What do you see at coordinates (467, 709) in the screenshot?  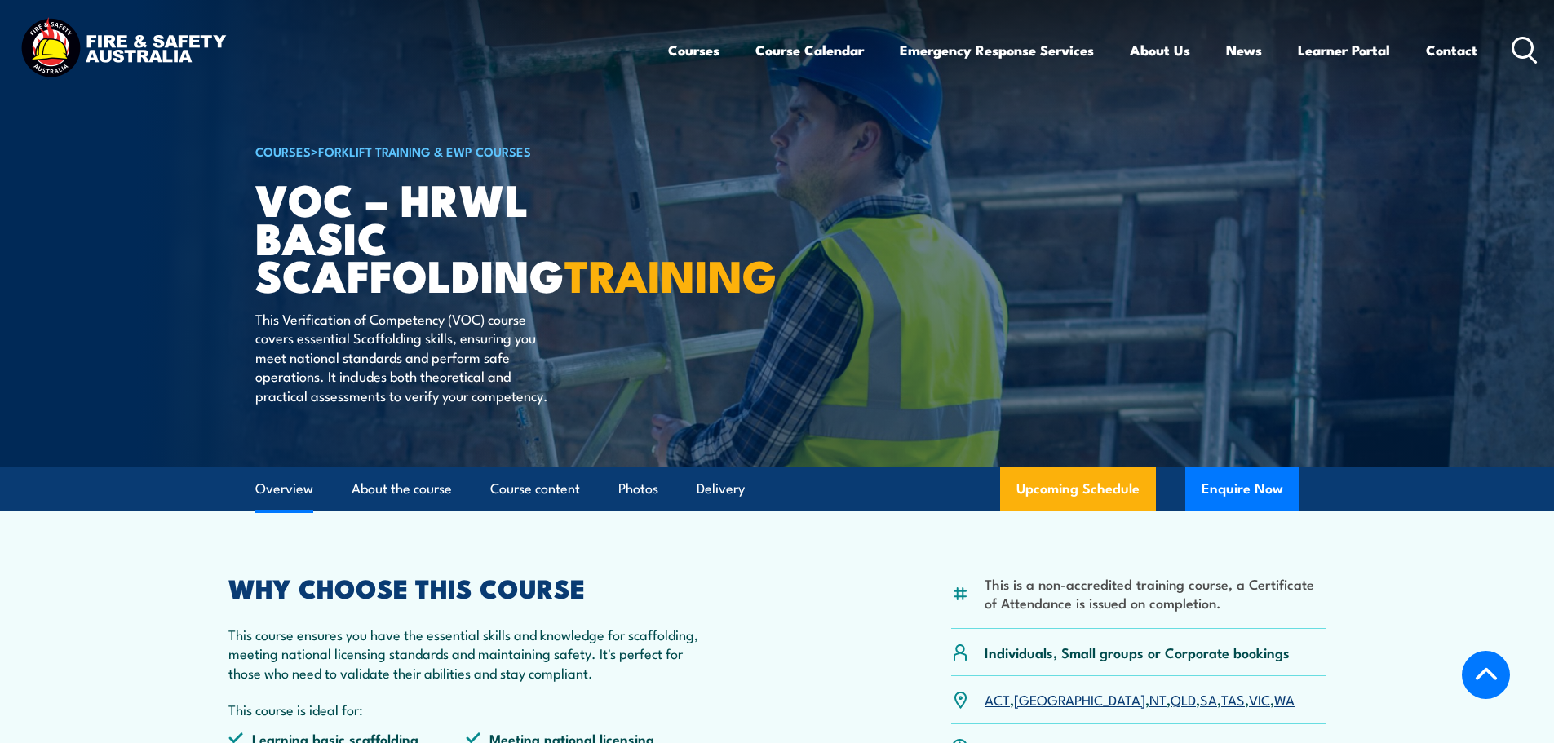 I see `p: This course is ideal for:` at bounding box center [467, 709].